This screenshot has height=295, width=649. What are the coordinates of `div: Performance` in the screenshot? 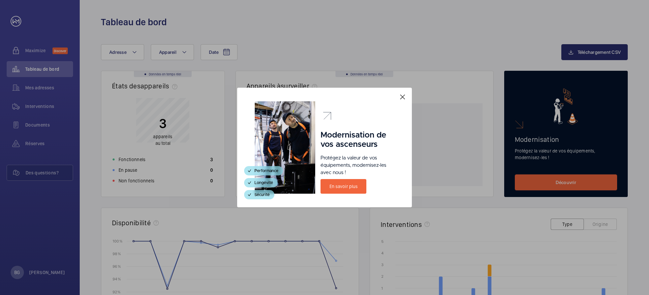 It's located at (263, 171).